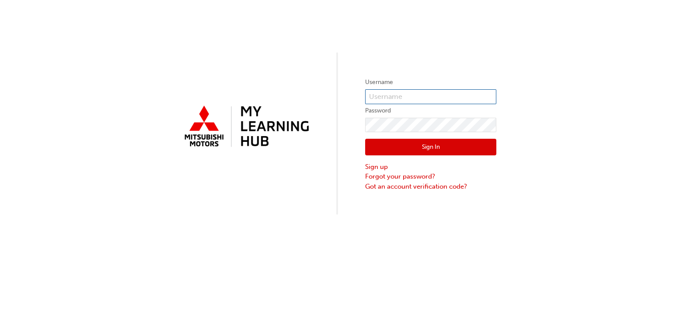 The width and height of the screenshot is (676, 330). I want to click on a: Sign up, so click(431, 167).